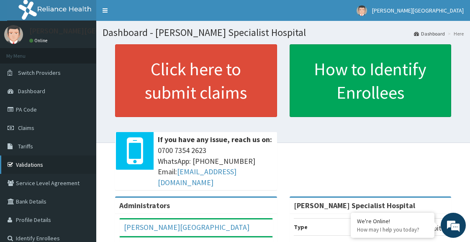 The image size is (470, 242). What do you see at coordinates (31, 91) in the screenshot?
I see `span: Dashboard` at bounding box center [31, 91].